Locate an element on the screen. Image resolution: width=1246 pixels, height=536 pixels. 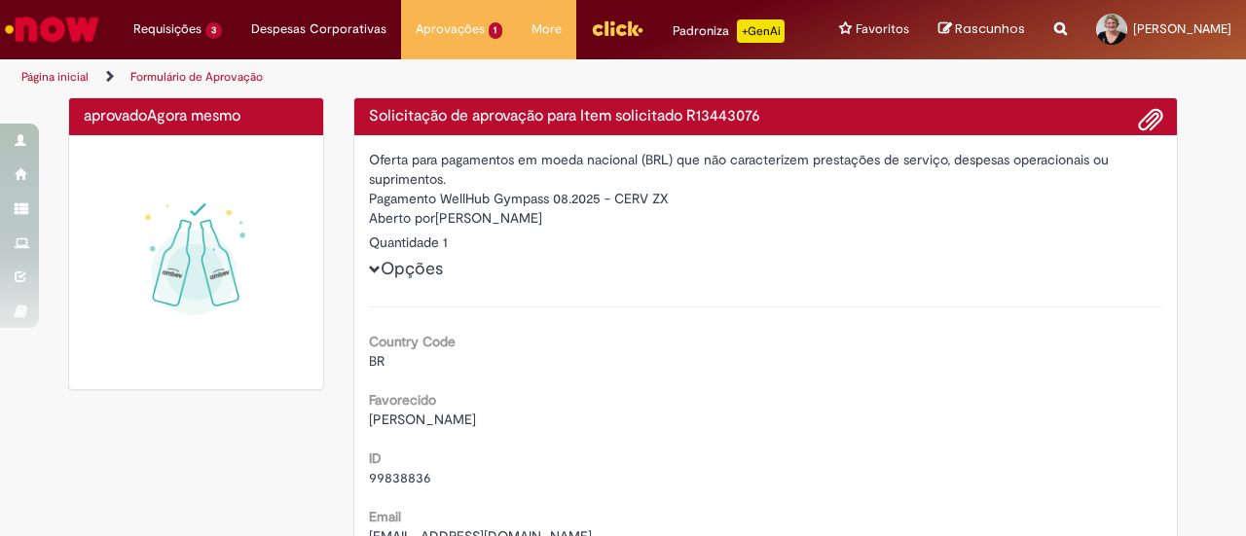
img: ServiceNow is located at coordinates (52, 29).